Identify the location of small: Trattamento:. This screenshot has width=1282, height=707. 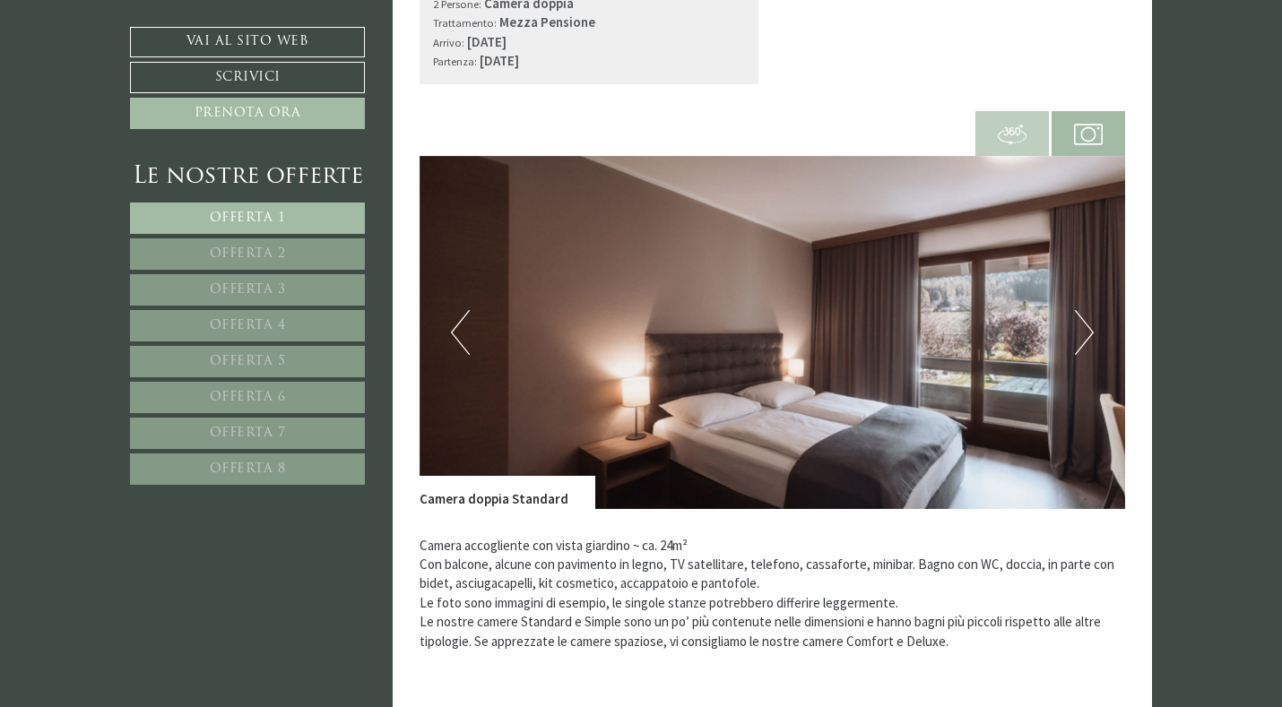
(464, 22).